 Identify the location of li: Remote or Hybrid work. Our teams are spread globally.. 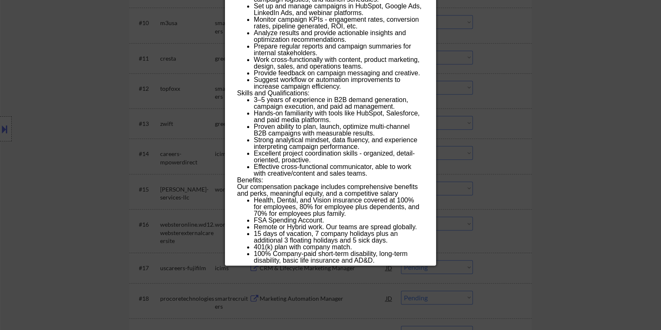
(339, 227).